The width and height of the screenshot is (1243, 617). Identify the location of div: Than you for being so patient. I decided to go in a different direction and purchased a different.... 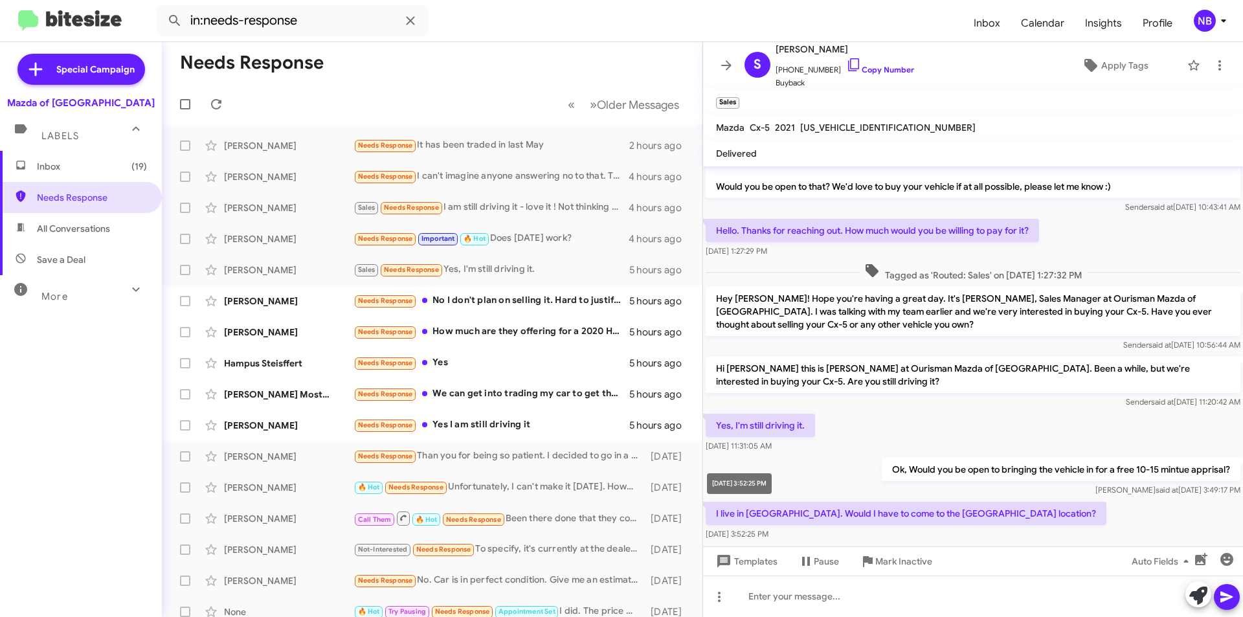
(499, 456).